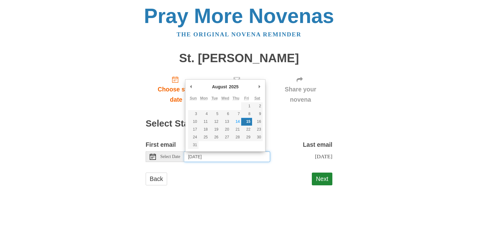 Image resolution: width=478 pixels, height=227 pixels. What do you see at coordinates (236, 137) in the screenshot?
I see `button: 28` at bounding box center [236, 137].